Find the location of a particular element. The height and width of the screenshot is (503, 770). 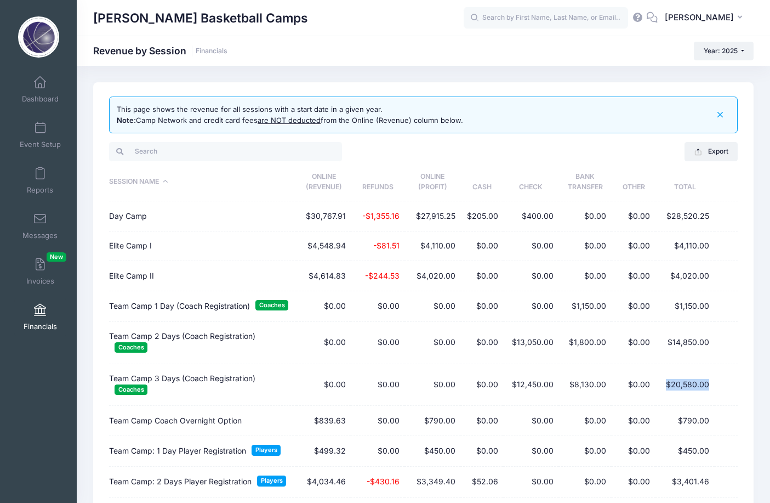

td: -$1,355.16 is located at coordinates (378, 216).